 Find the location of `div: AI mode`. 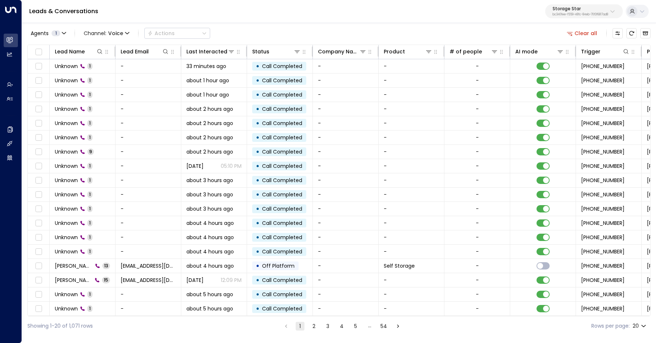

div: AI mode is located at coordinates (539, 52).